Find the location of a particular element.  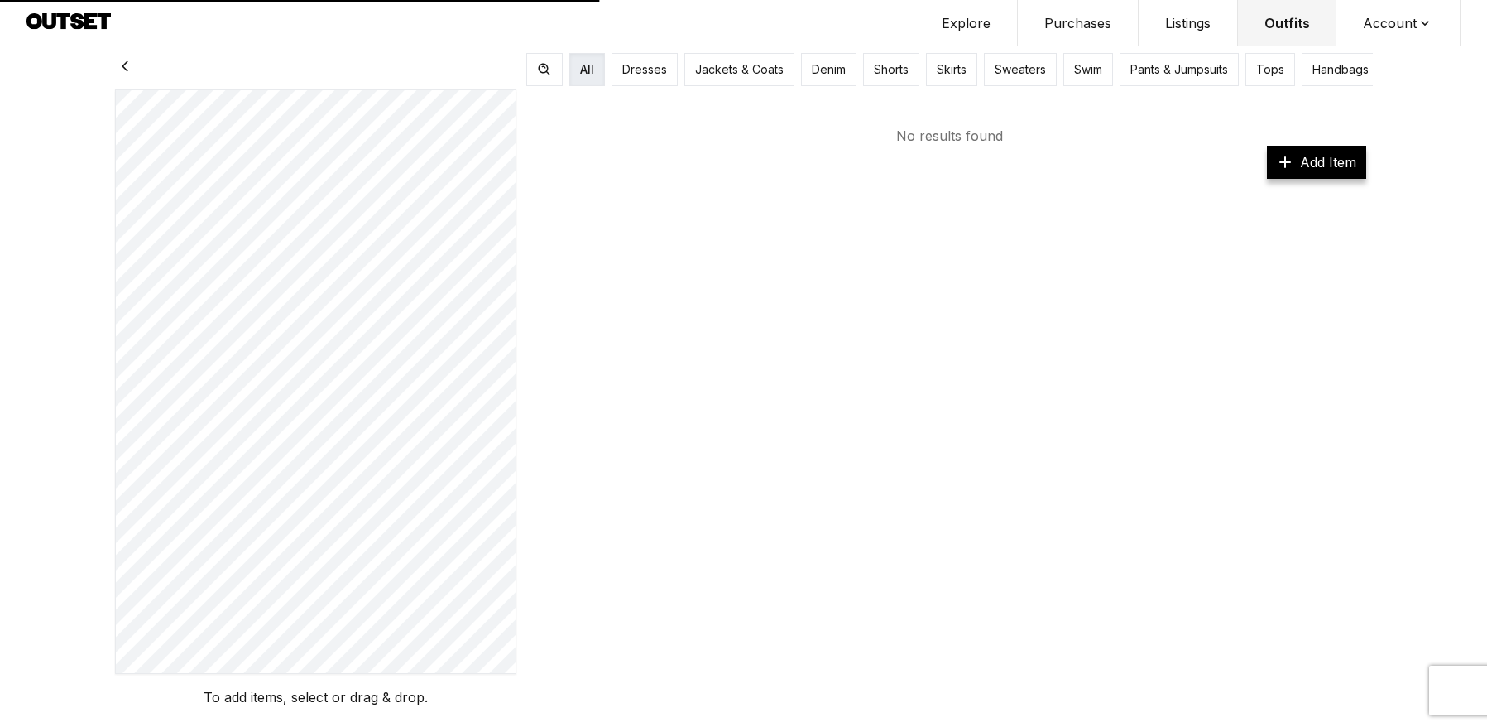

button: Jackets & Coats is located at coordinates (739, 70).